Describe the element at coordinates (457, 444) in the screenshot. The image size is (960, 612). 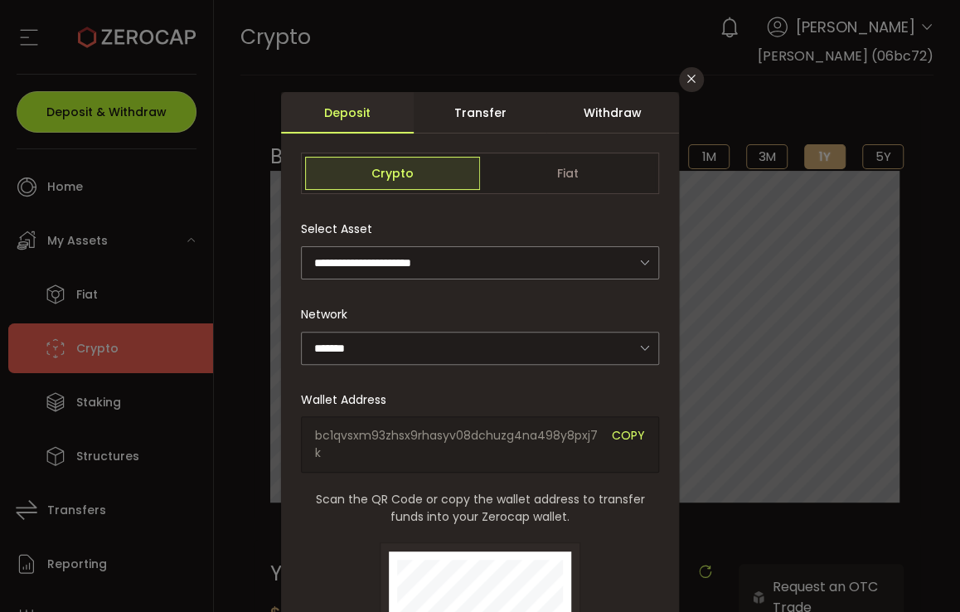
I see `span: bc1qvsxm93zhsx9rhasyv08dchuzg4na498y8pxj7k` at that location.